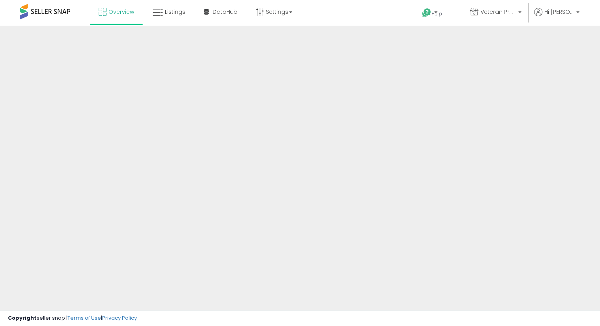  I want to click on a: Help, so click(437, 14).